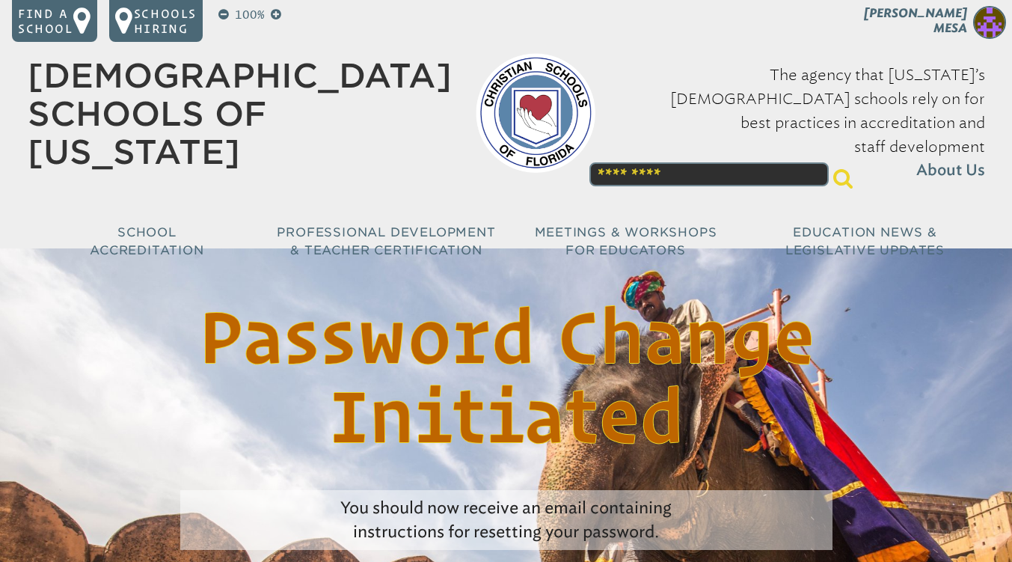 The width and height of the screenshot is (1012, 562). Describe the element at coordinates (536, 113) in the screenshot. I see `img: csf-logo-web-colors.png` at that location.